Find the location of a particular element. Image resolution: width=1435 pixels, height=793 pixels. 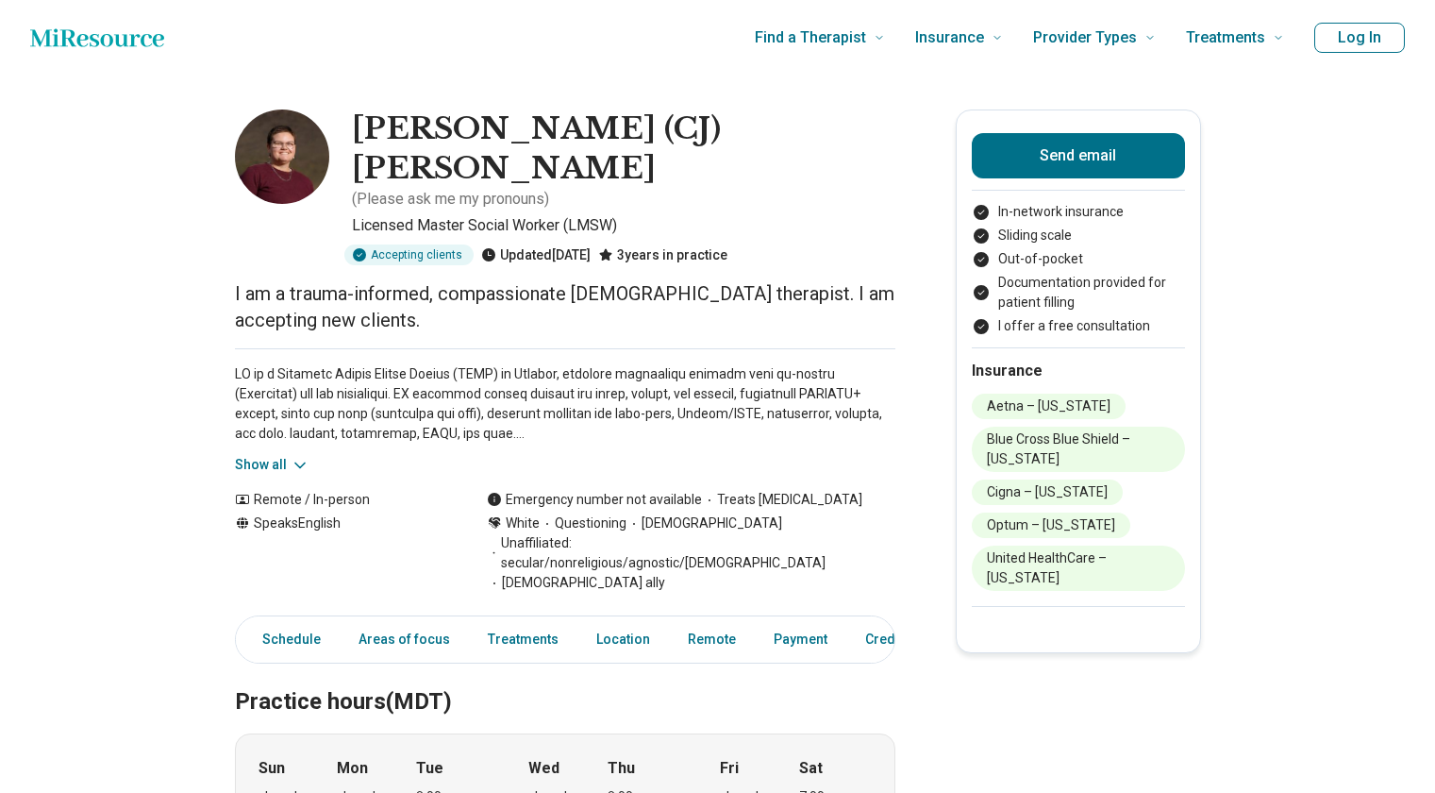

a: Home page is located at coordinates (97, 38).